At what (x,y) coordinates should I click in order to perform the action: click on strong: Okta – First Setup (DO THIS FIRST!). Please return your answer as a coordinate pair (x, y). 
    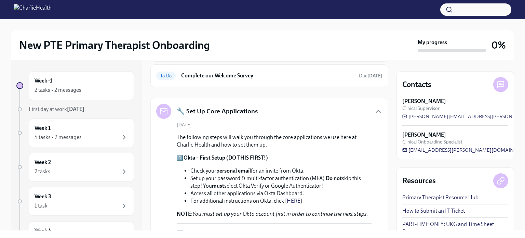
    Looking at the image, I should click on (226, 157).